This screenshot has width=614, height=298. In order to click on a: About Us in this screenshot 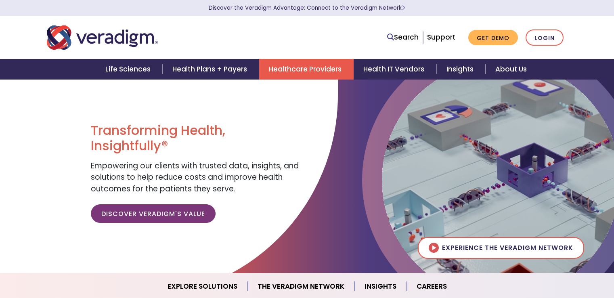, I will do `click(511, 69)`.